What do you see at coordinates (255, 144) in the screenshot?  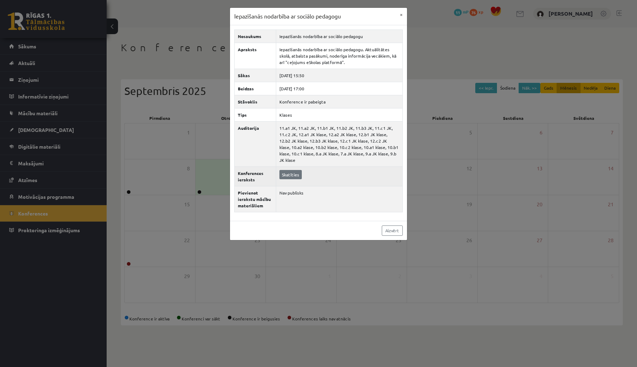 I see `th: Auditorija` at bounding box center [255, 144].